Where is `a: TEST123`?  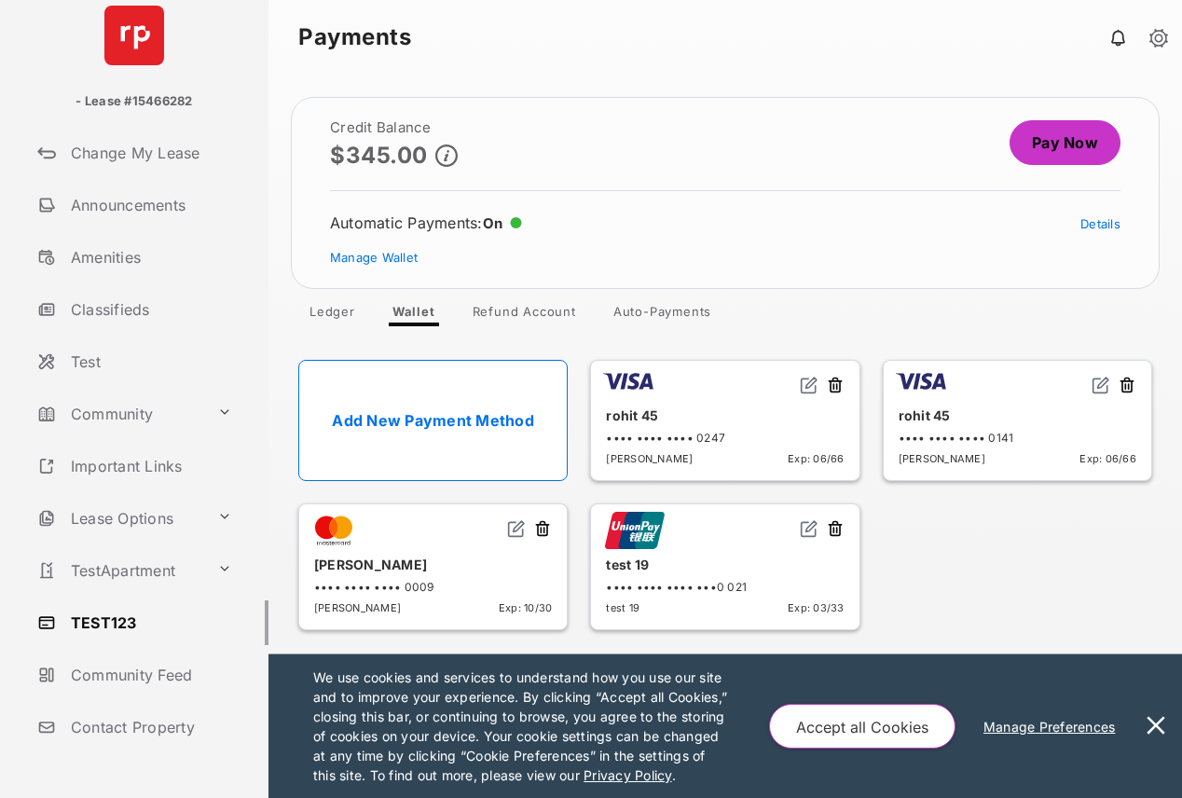 a: TEST123 is located at coordinates (149, 623).